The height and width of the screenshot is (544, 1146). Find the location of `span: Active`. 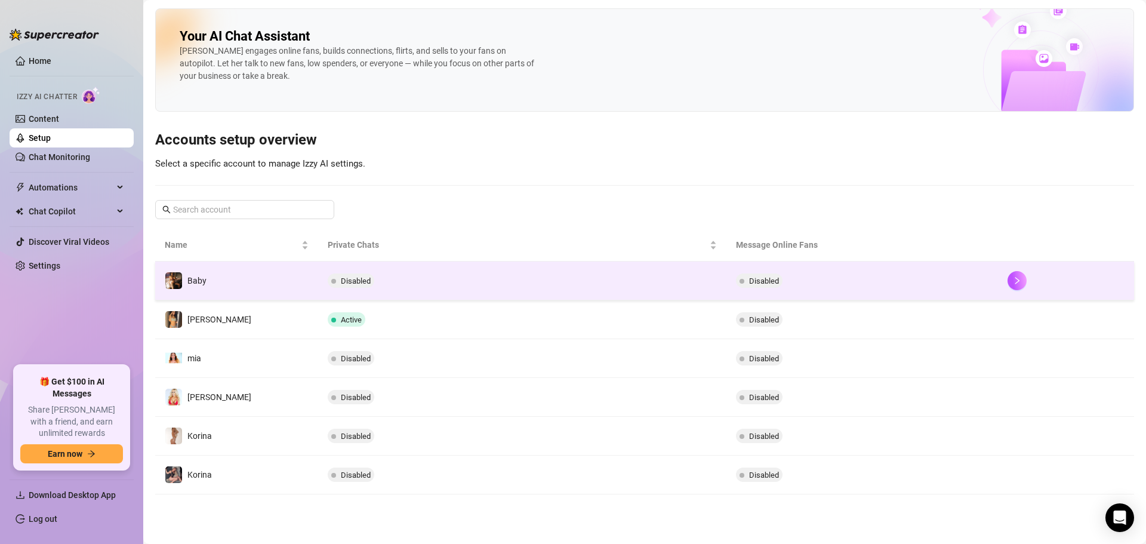

span: Active is located at coordinates (351, 319).